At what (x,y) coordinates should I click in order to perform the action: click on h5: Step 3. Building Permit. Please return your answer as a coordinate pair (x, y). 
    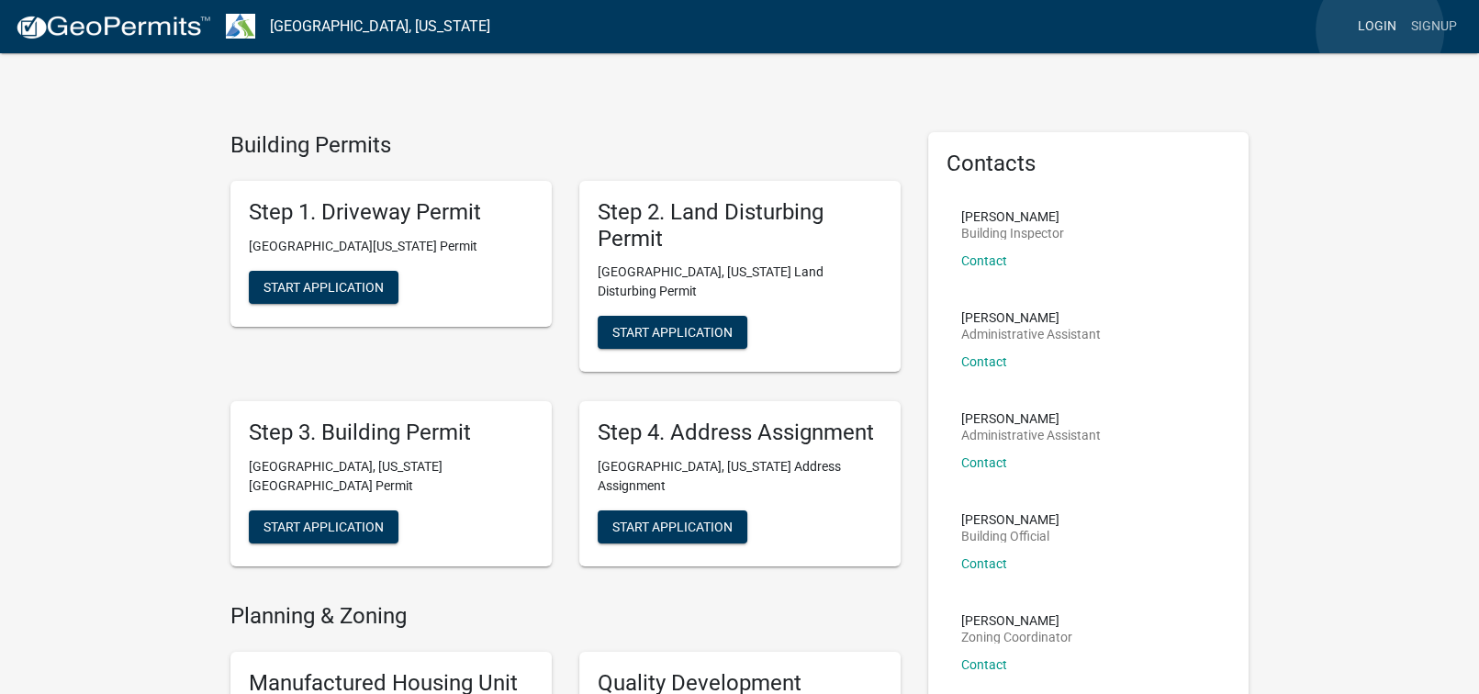
    Looking at the image, I should click on (391, 433).